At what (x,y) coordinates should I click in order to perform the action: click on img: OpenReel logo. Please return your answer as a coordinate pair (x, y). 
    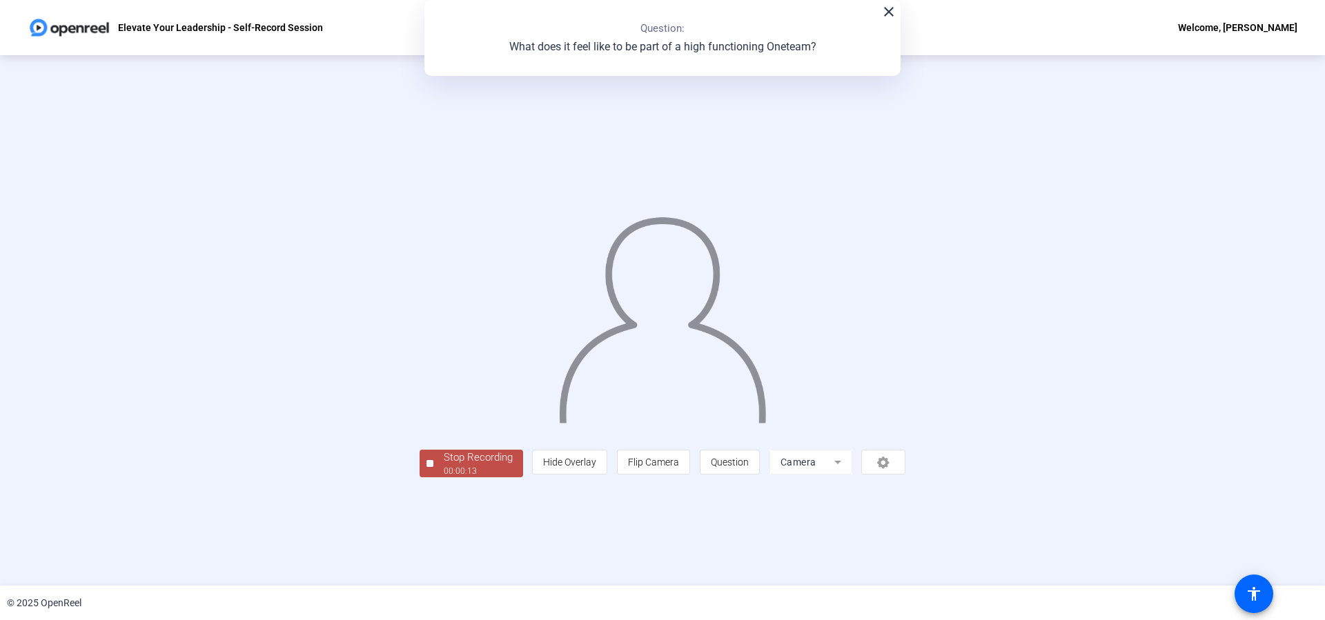
    Looking at the image, I should click on (69, 28).